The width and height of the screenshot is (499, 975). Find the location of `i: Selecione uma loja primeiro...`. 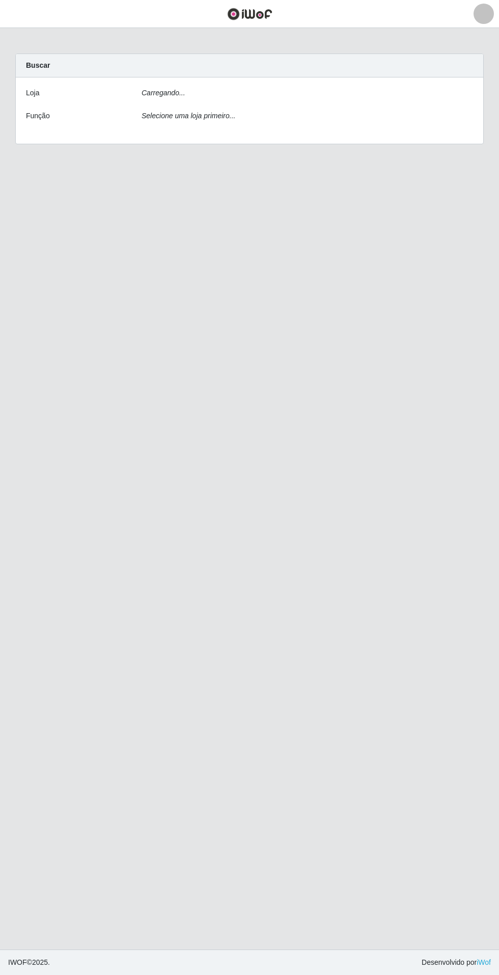

i: Selecione uma loja primeiro... is located at coordinates (189, 116).